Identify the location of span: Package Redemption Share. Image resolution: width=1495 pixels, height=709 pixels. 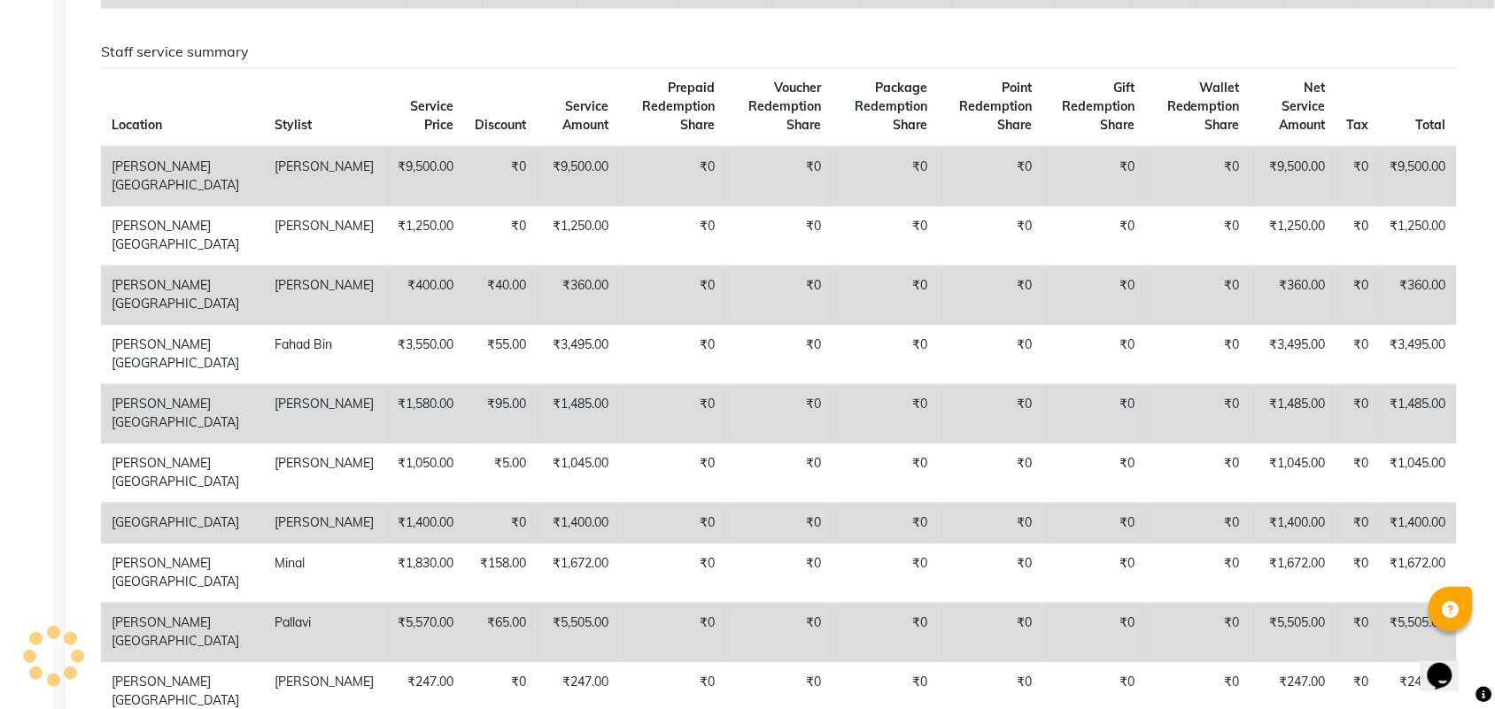
(892, 107).